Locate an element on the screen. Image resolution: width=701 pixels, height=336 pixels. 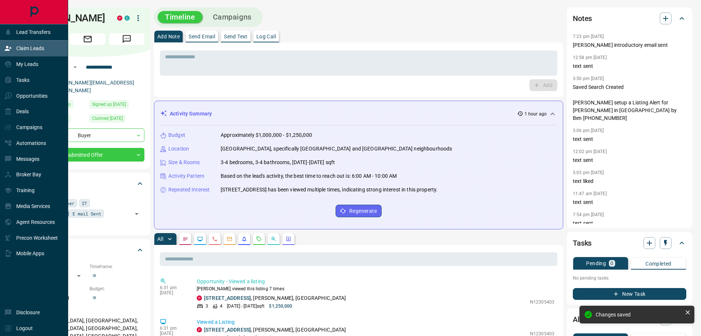
p: Repeated Interest is located at coordinates (189, 189).